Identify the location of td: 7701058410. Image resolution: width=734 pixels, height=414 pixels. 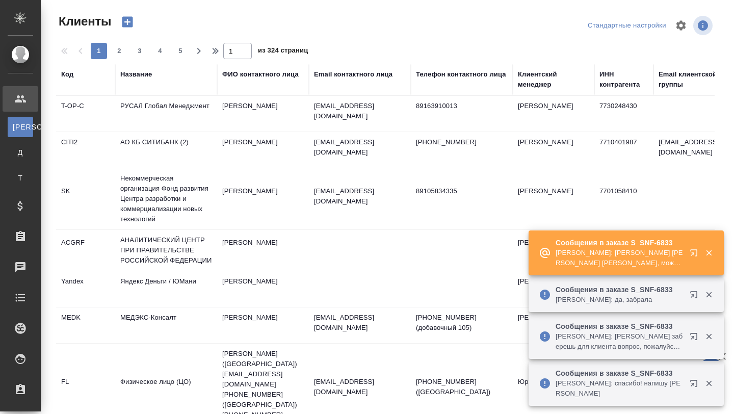
(624, 199).